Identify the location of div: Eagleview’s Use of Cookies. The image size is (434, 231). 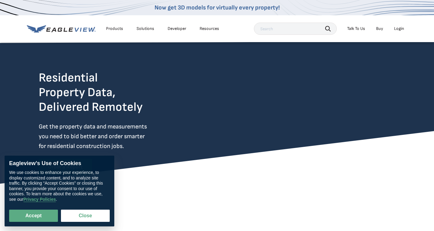
(59, 163).